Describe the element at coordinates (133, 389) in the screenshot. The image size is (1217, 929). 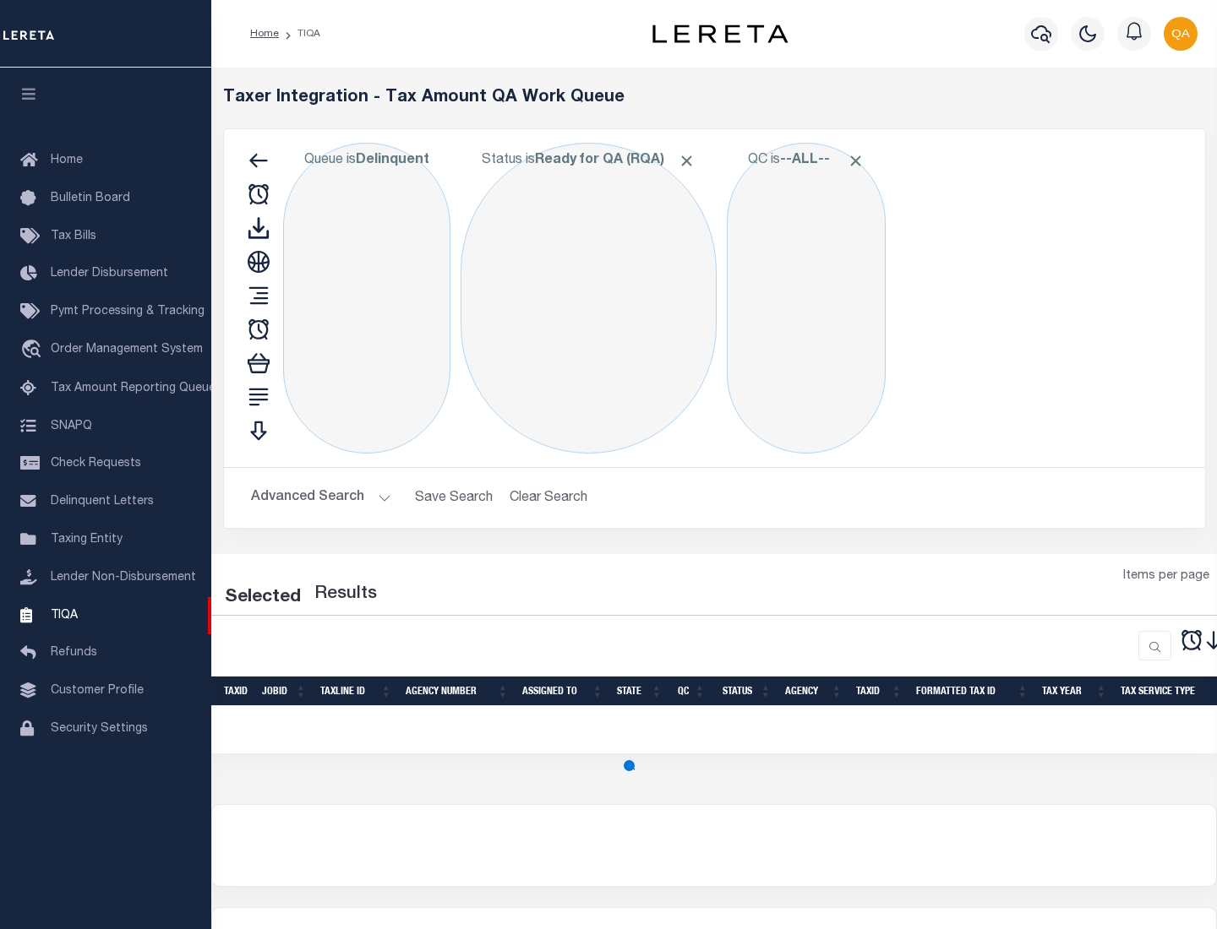
I see `span: Tax Amount Reporting Queue` at that location.